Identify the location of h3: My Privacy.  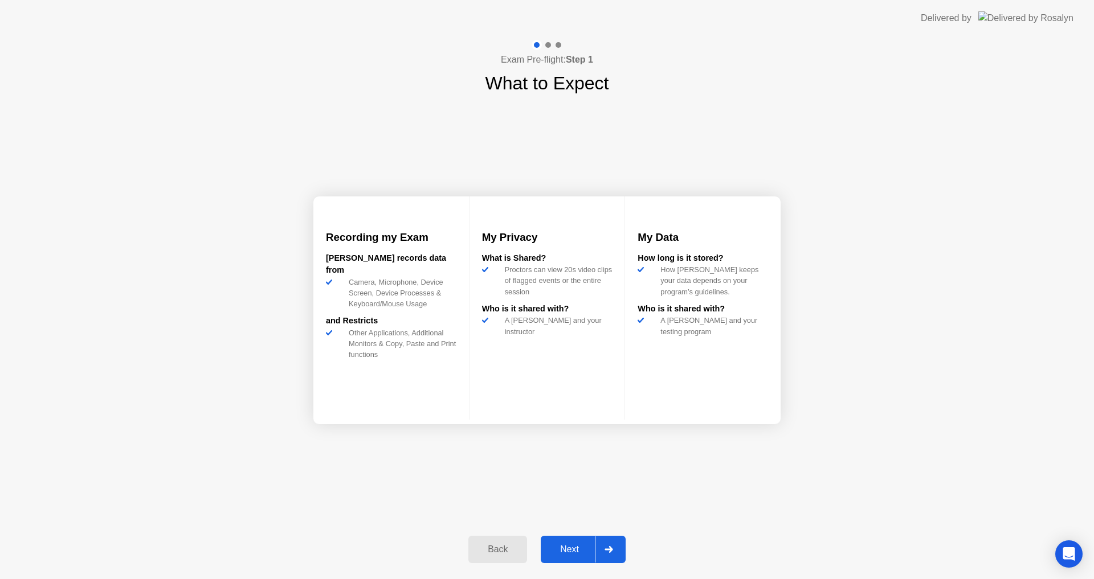
(547, 238).